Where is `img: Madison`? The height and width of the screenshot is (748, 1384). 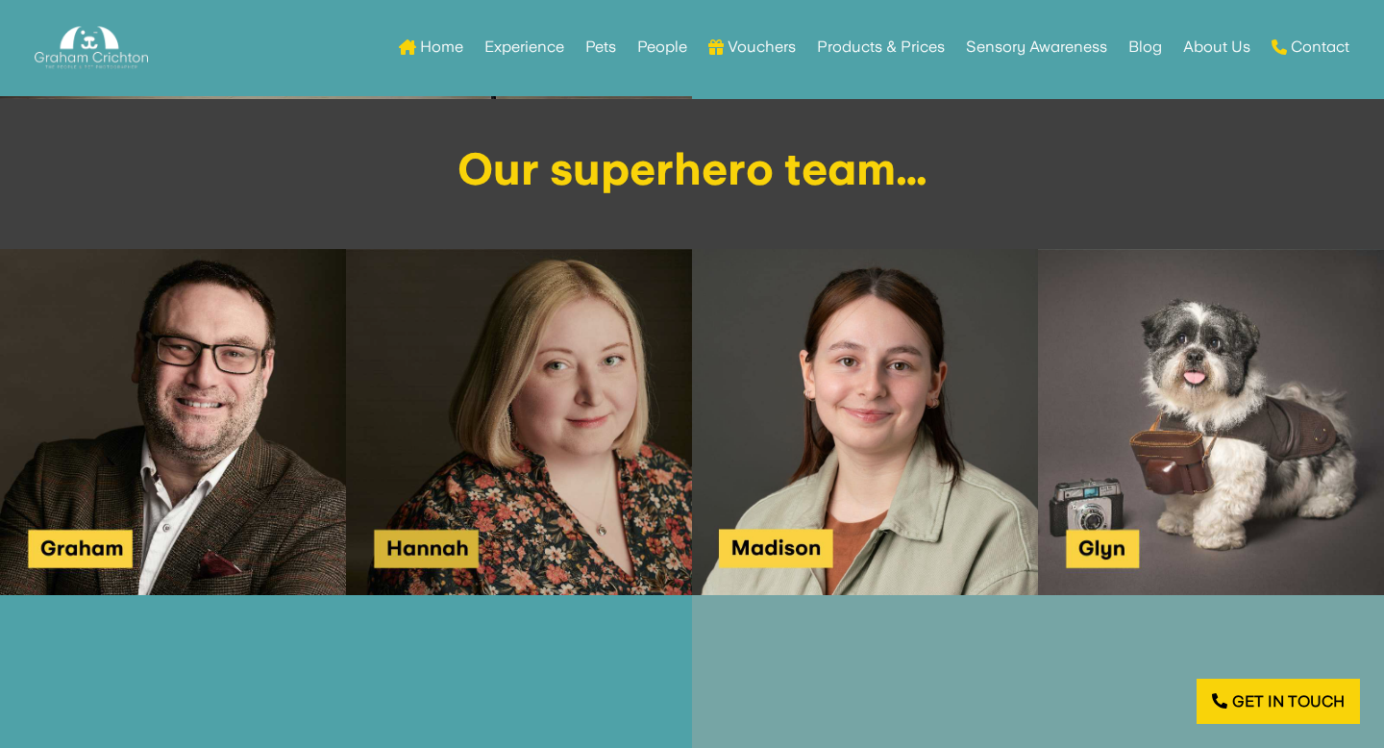
img: Madison is located at coordinates (865, 422).